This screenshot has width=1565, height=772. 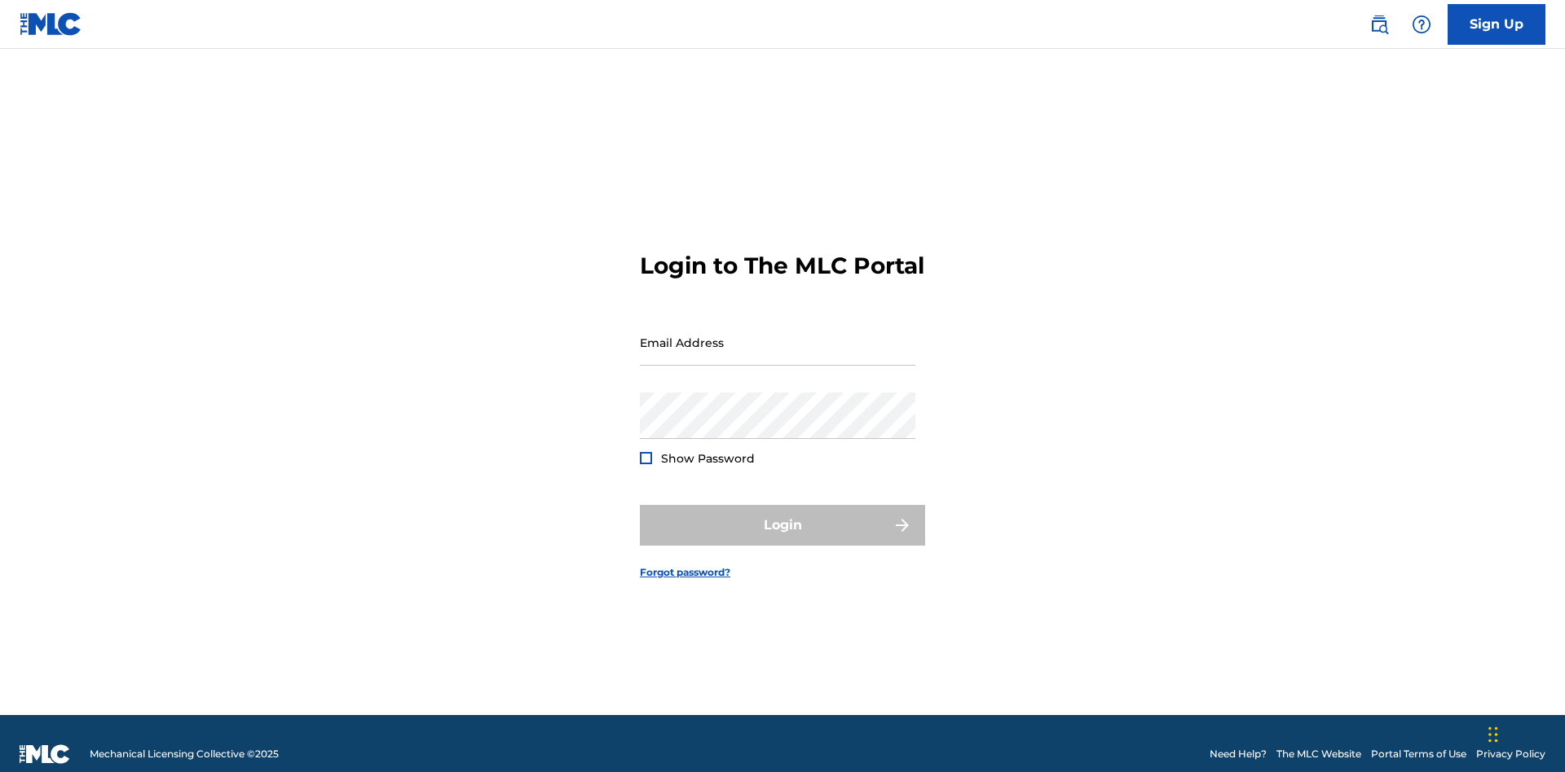 I want to click on a: Privacy Policy, so click(x=1510, y=755).